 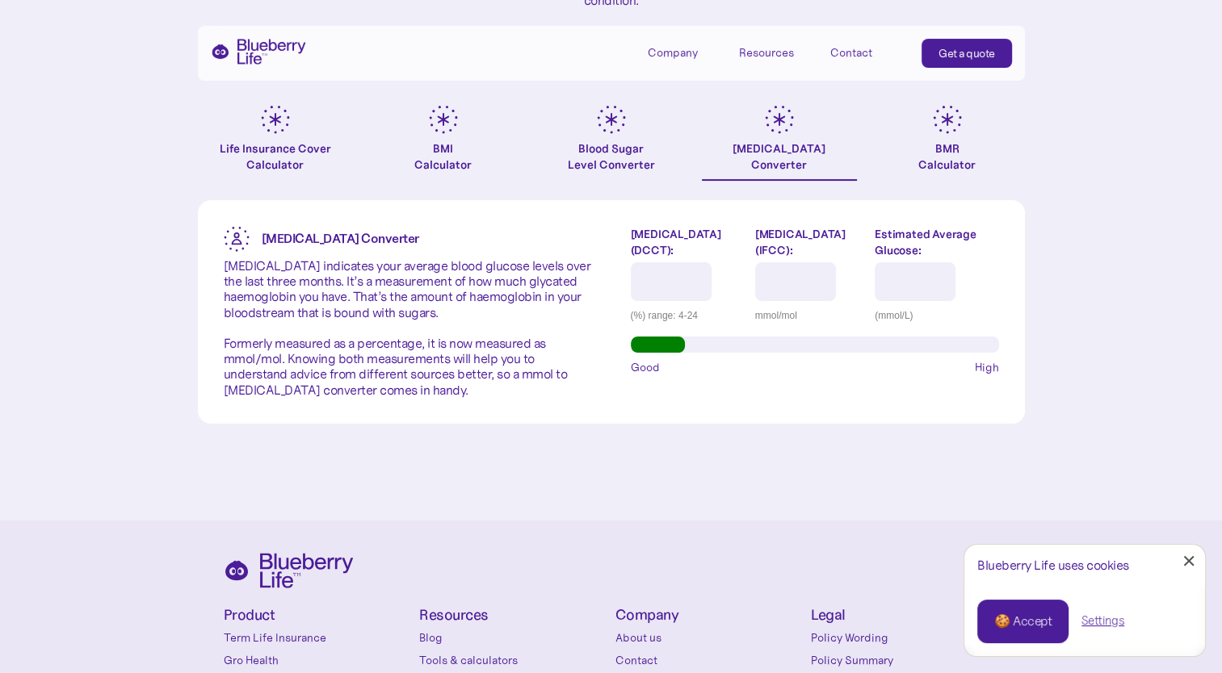 I want to click on div: BMI Calculator, so click(x=443, y=157).